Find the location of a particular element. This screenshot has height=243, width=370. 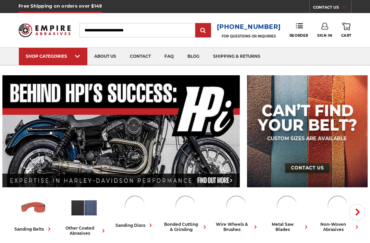

a: Reorder is located at coordinates (299, 30).